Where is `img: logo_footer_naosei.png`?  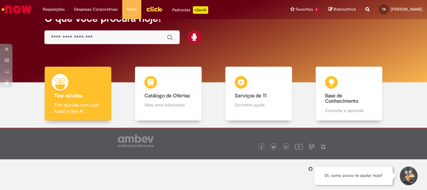 img: logo_footer_naosei.png is located at coordinates (323, 146).